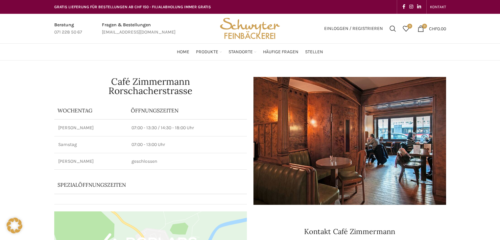 The height and width of the screenshot is (240, 500). Describe the element at coordinates (406, 29) in the screenshot. I see `div: Meine Wunschliste` at that location.